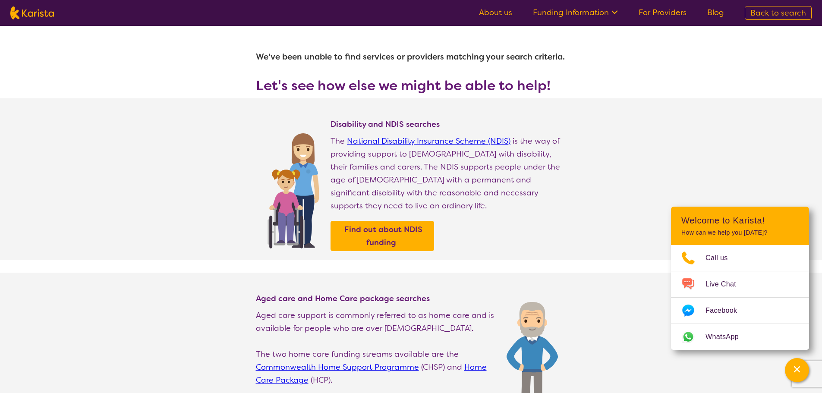  What do you see at coordinates (727, 337) in the screenshot?
I see `span: WhatsApp` at bounding box center [727, 337].